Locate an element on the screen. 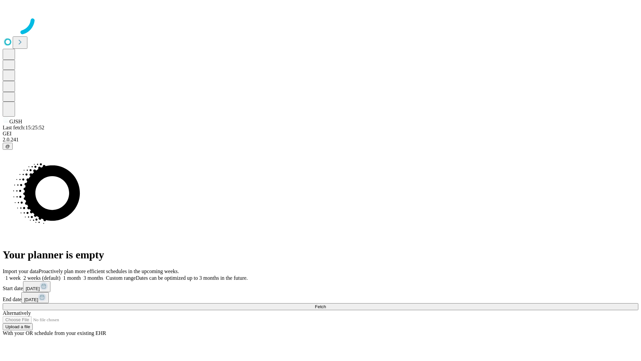 The height and width of the screenshot is (361, 641). button: Fetch is located at coordinates (321, 306).